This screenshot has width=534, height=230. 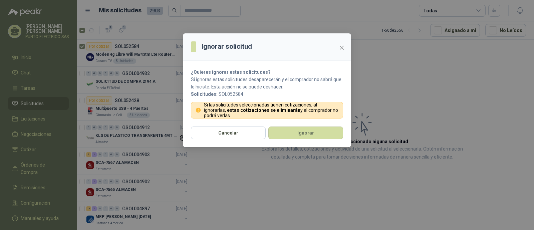 What do you see at coordinates (230, 72) in the screenshot?
I see `strong: ¿Quieres ignorar estas solicitudes?` at bounding box center [230, 72].